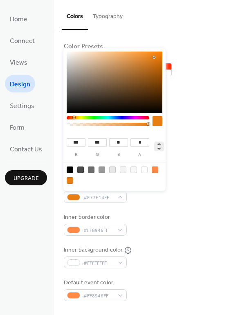 The image size is (229, 315). Describe the element at coordinates (155, 170) in the screenshot. I see `div: rgb(255, 137, 70)` at that location.